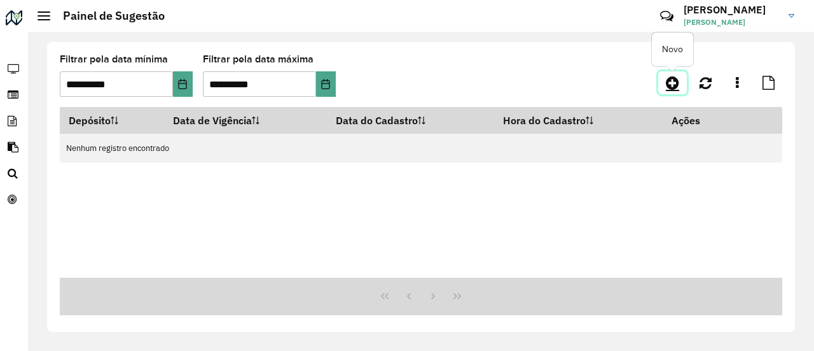 The width and height of the screenshot is (814, 351). I want to click on div: Novo, so click(672, 49).